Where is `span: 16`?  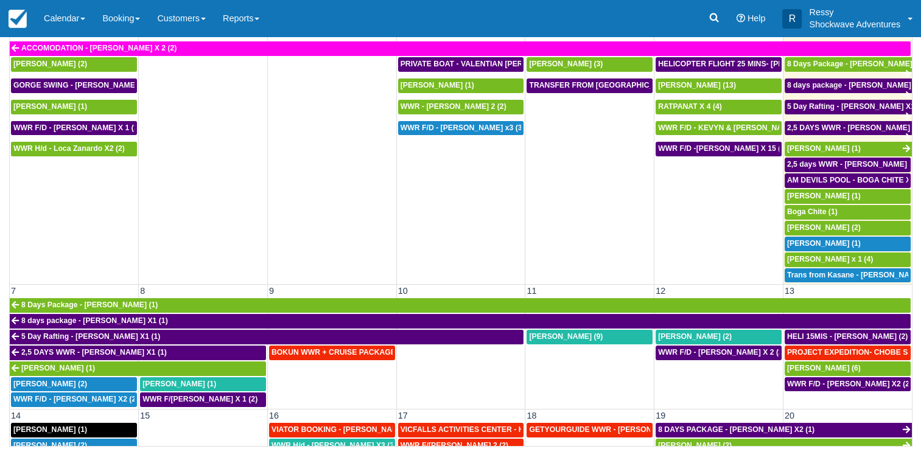 span: 16 is located at coordinates (274, 416).